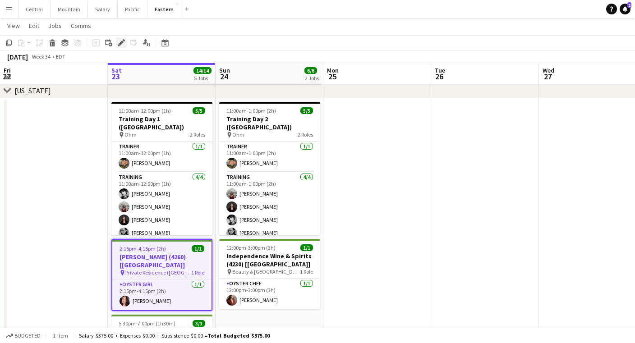 The width and height of the screenshot is (635, 343). Describe the element at coordinates (251, 110) in the screenshot. I see `span: 11:00am-1:00pm (2h)` at that location.